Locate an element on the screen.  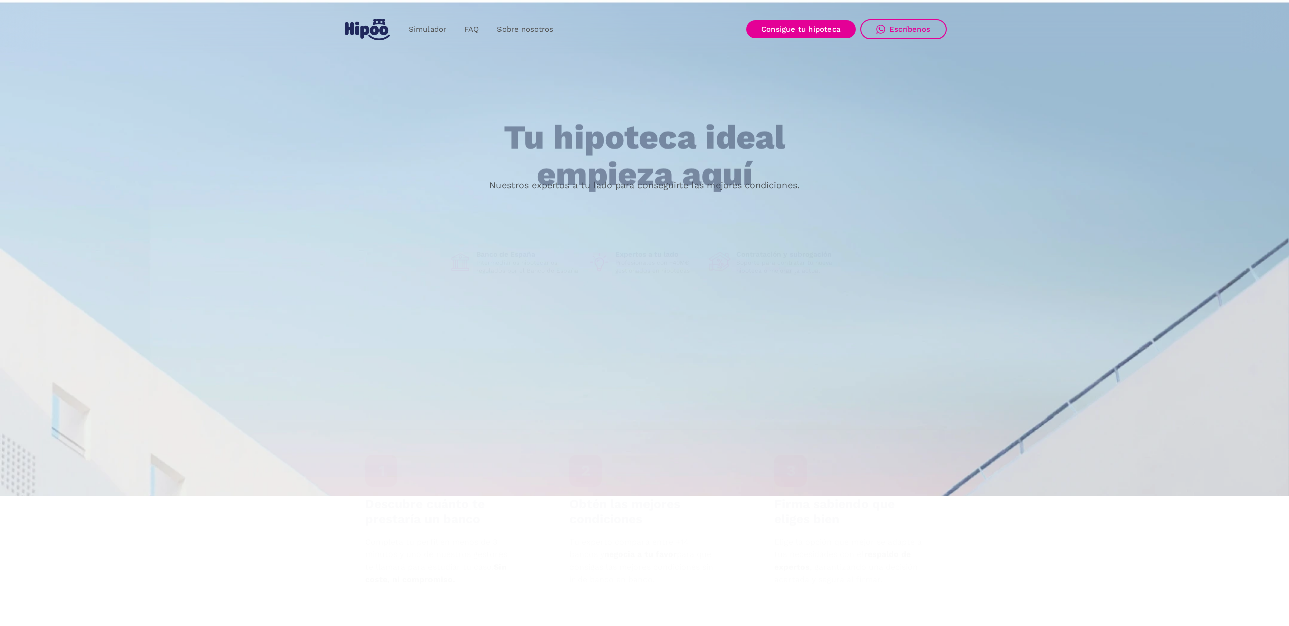
p: Completa tu perfil en menos de 3 minutos y uno de nuestros gestores te llamará para estudiar tu c... is located at coordinates (440, 561).